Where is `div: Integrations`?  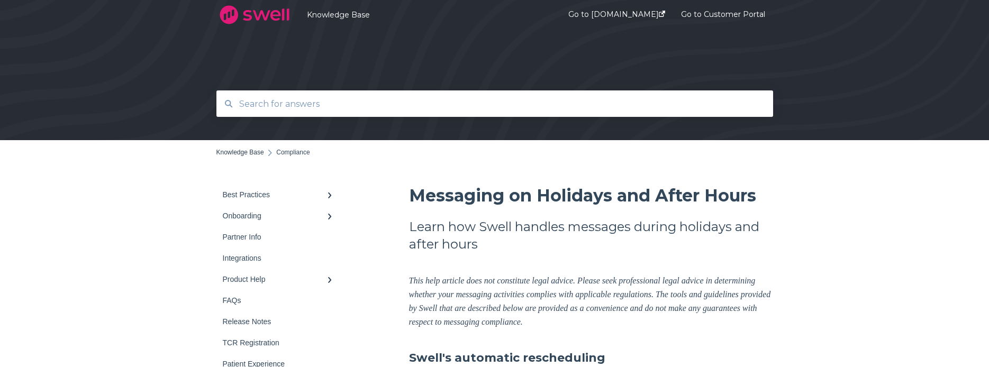 div: Integrations is located at coordinates (275, 258).